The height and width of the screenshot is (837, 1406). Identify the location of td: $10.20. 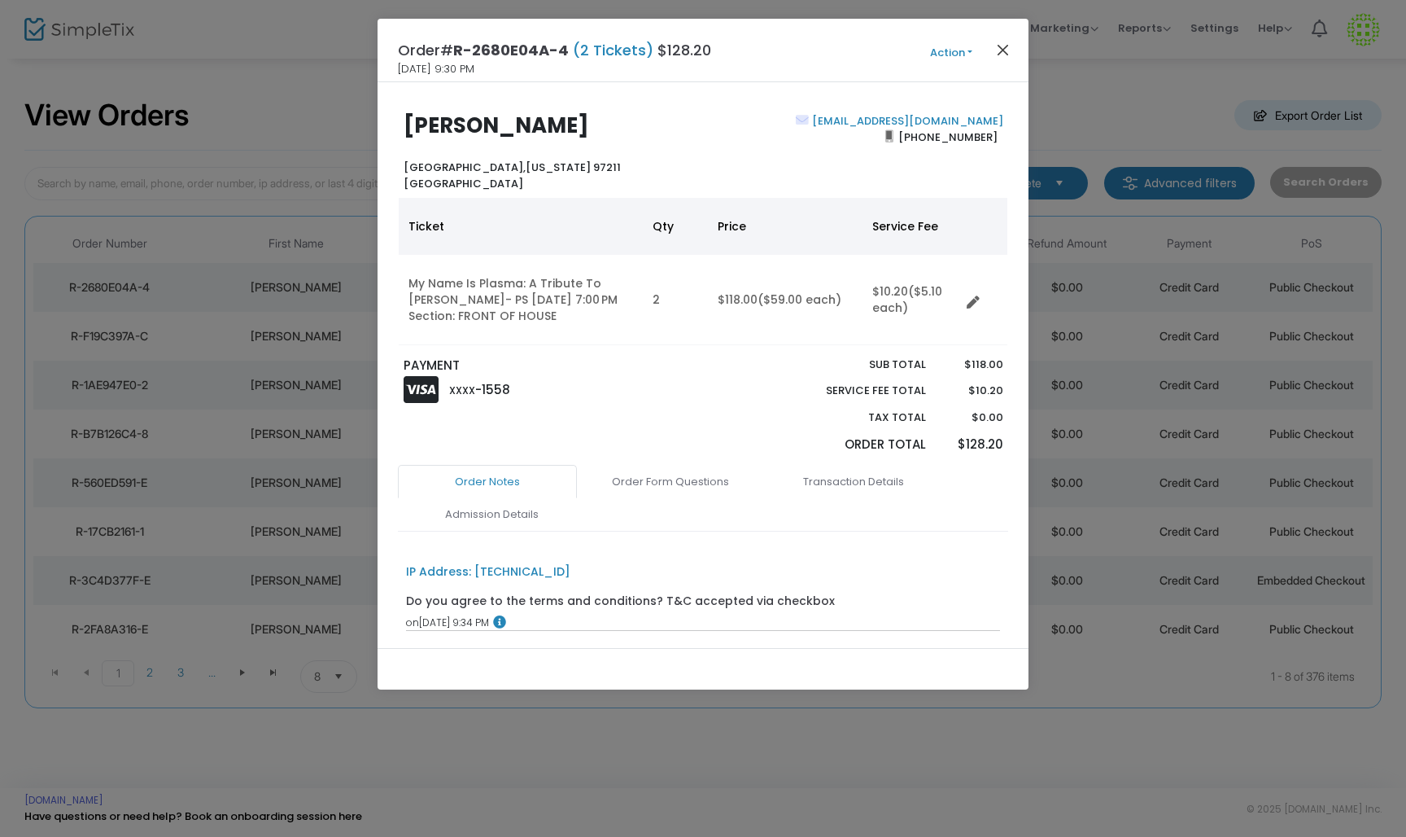
(912, 299).